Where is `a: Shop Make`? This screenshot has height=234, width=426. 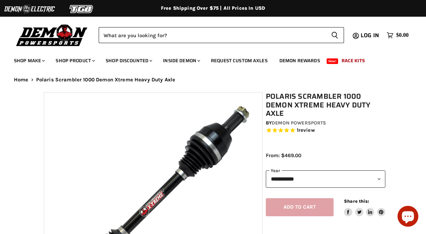 a: Shop Make is located at coordinates (29, 60).